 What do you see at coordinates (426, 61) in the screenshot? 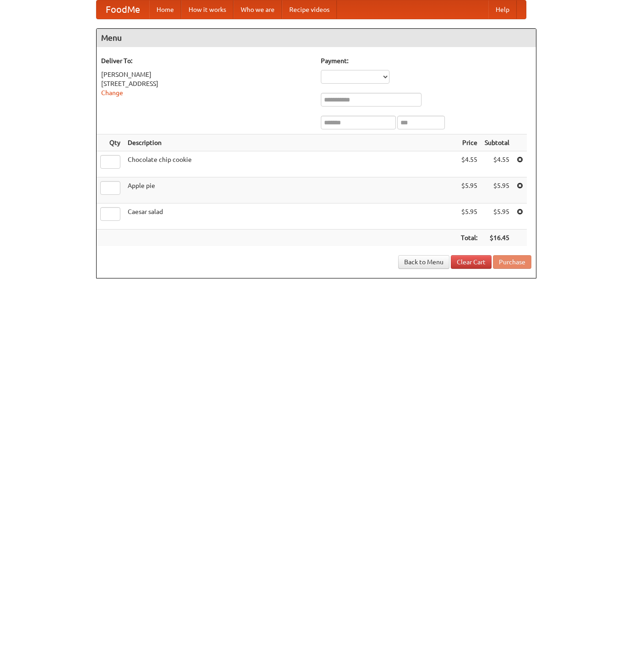
I see `h5: Payment:` at bounding box center [426, 61].